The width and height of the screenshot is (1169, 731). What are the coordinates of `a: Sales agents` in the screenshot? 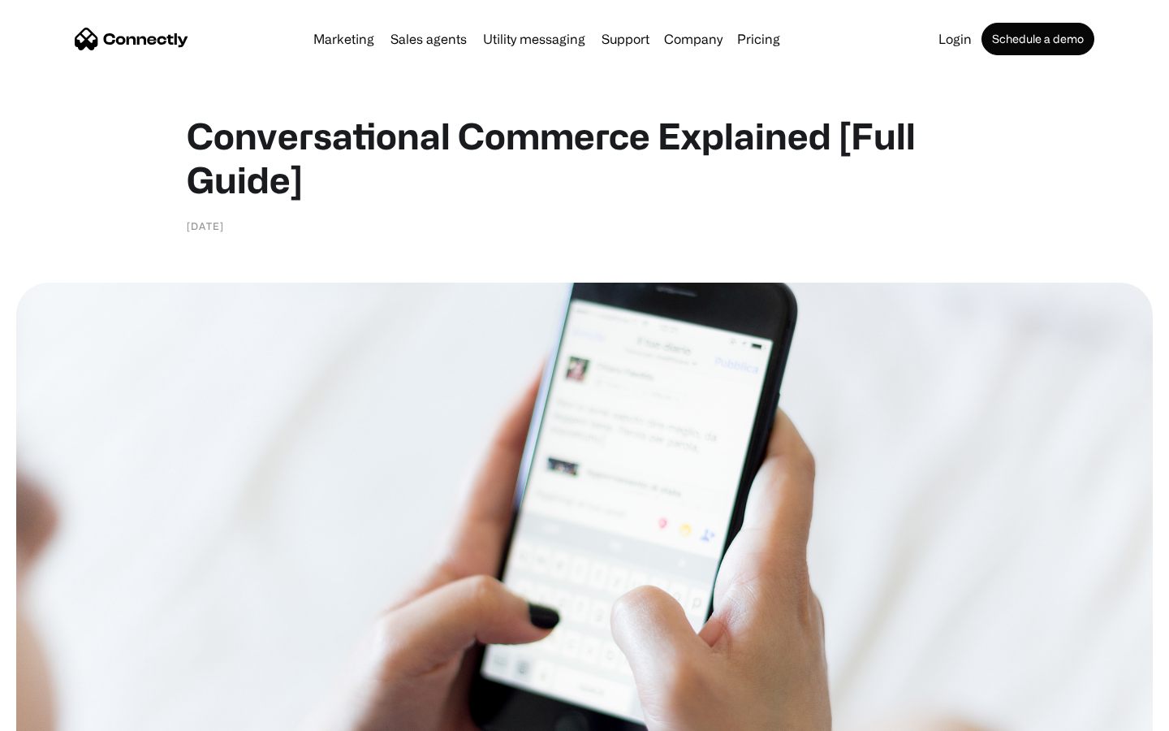 It's located at (429, 39).